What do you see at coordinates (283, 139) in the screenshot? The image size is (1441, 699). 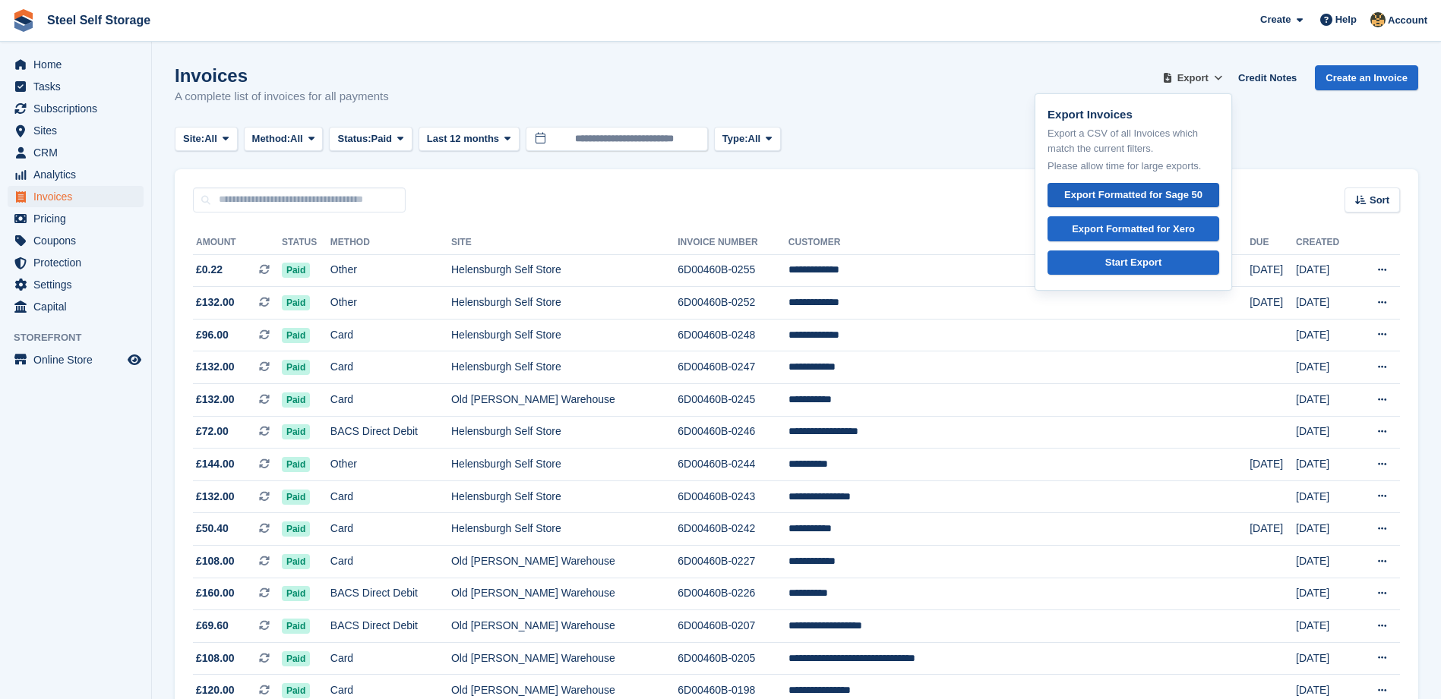 I see `button: Method: All` at bounding box center [283, 139].